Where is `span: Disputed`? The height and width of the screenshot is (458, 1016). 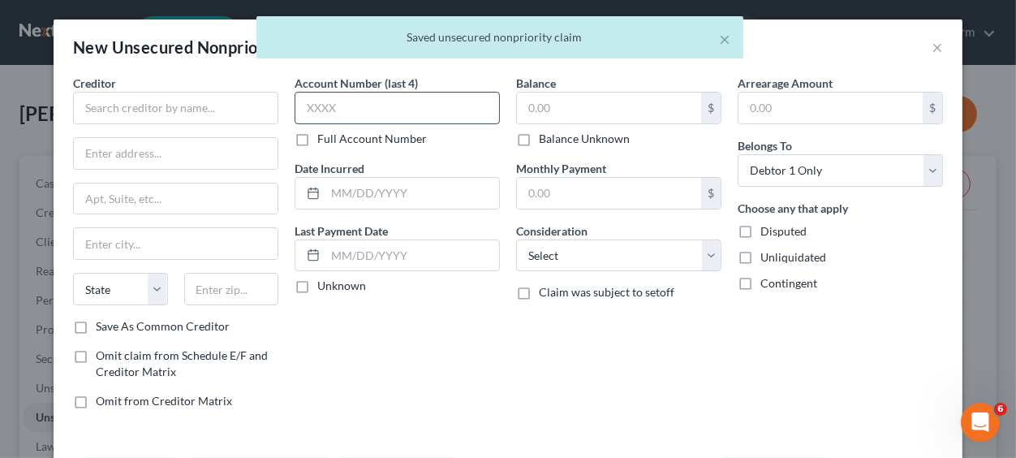
span: Disputed is located at coordinates (783, 230).